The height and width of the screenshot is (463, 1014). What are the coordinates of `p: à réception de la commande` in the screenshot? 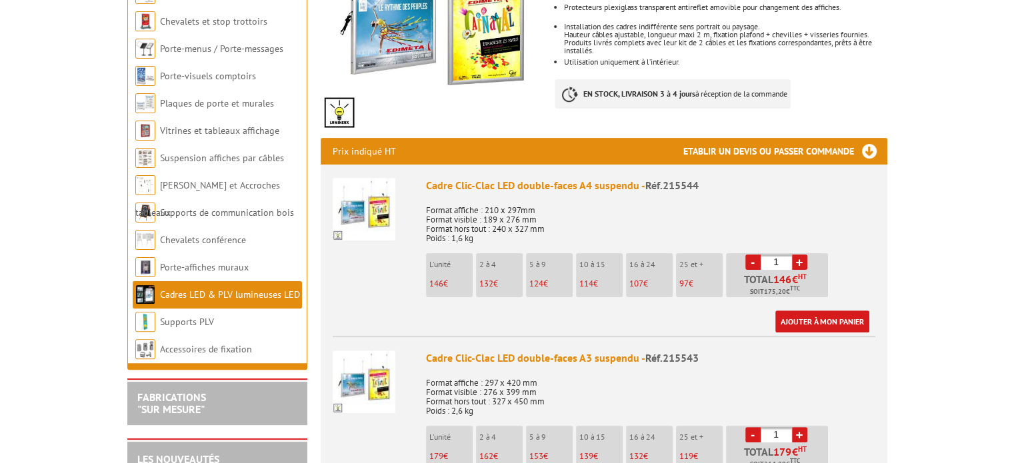 It's located at (673, 94).